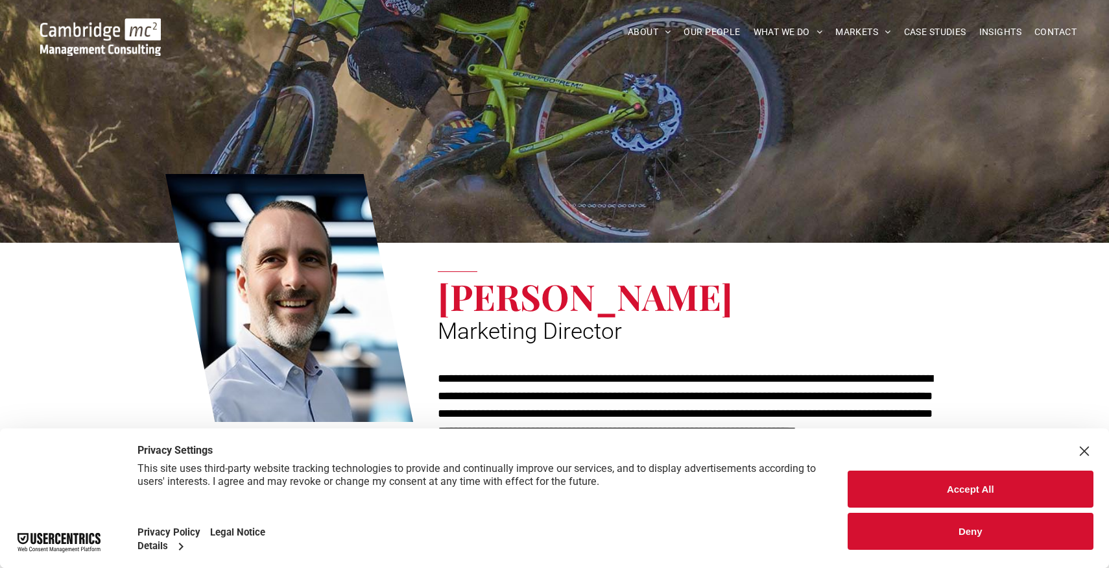  I want to click on a: Your Business Transformed | Cambridge Management Consulting, so click(101, 27).